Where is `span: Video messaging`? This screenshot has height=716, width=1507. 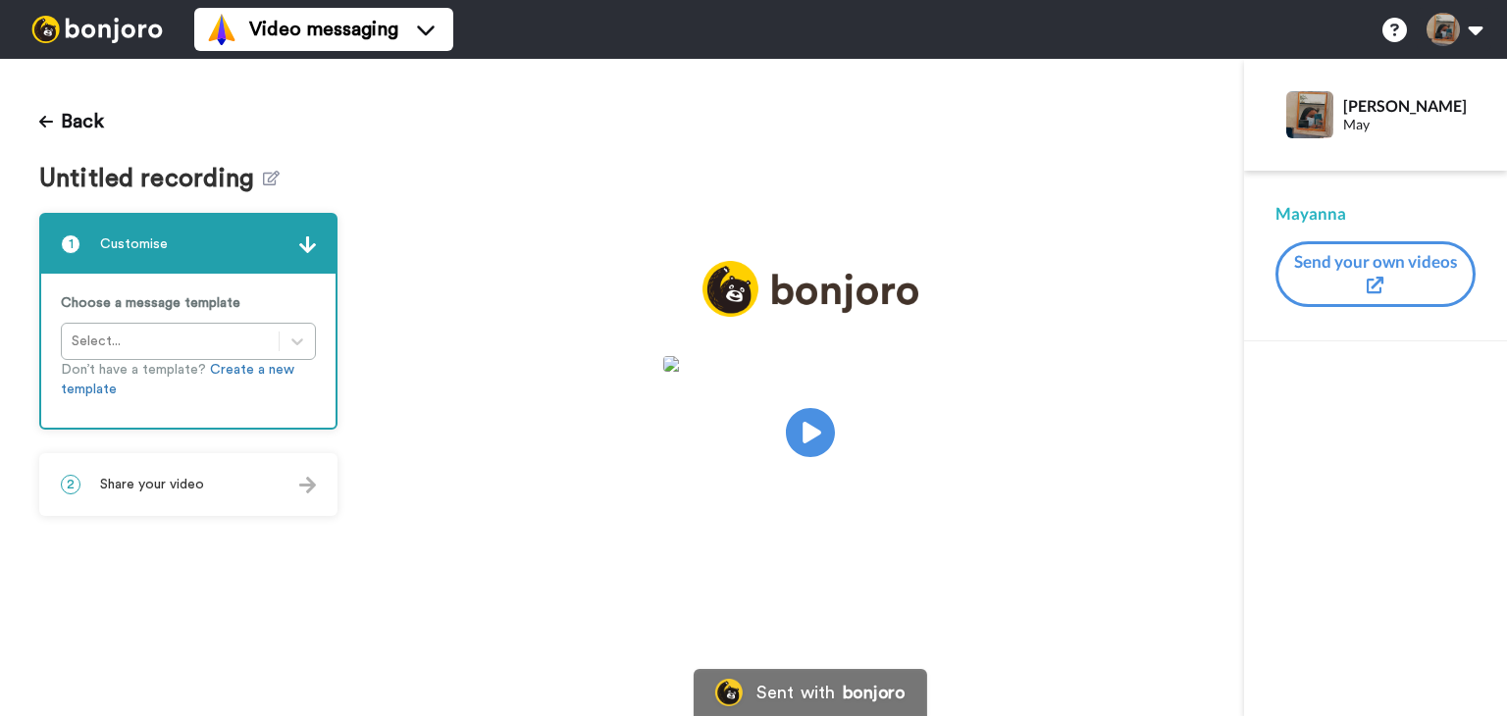 span: Video messaging is located at coordinates (324, 29).